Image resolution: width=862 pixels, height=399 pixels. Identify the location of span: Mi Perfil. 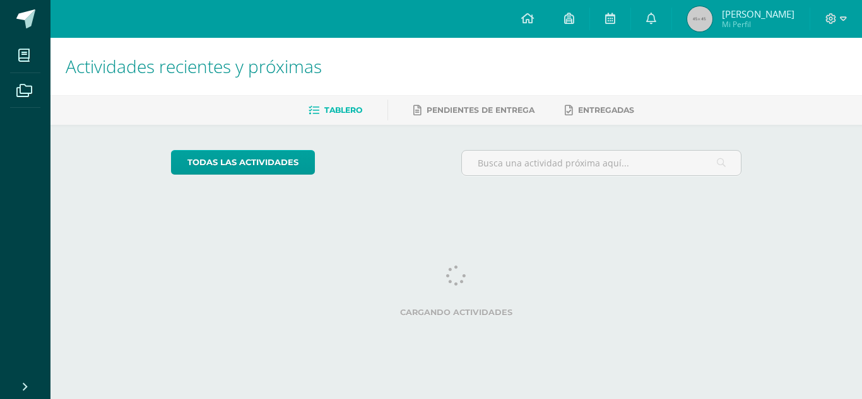
(758, 24).